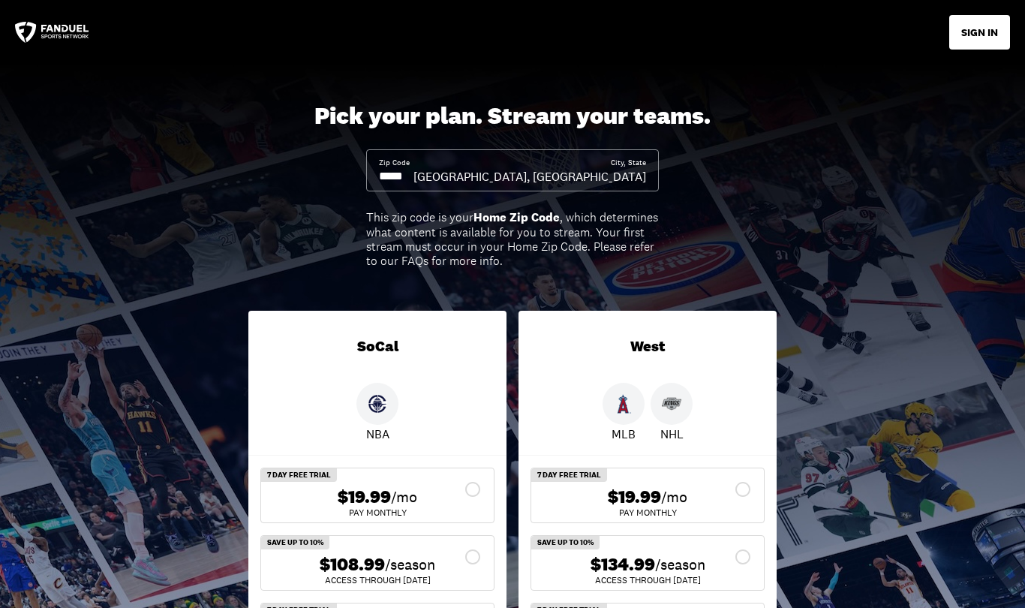 This screenshot has height=608, width=1025. Describe the element at coordinates (672, 434) in the screenshot. I see `p: NHL` at that location.